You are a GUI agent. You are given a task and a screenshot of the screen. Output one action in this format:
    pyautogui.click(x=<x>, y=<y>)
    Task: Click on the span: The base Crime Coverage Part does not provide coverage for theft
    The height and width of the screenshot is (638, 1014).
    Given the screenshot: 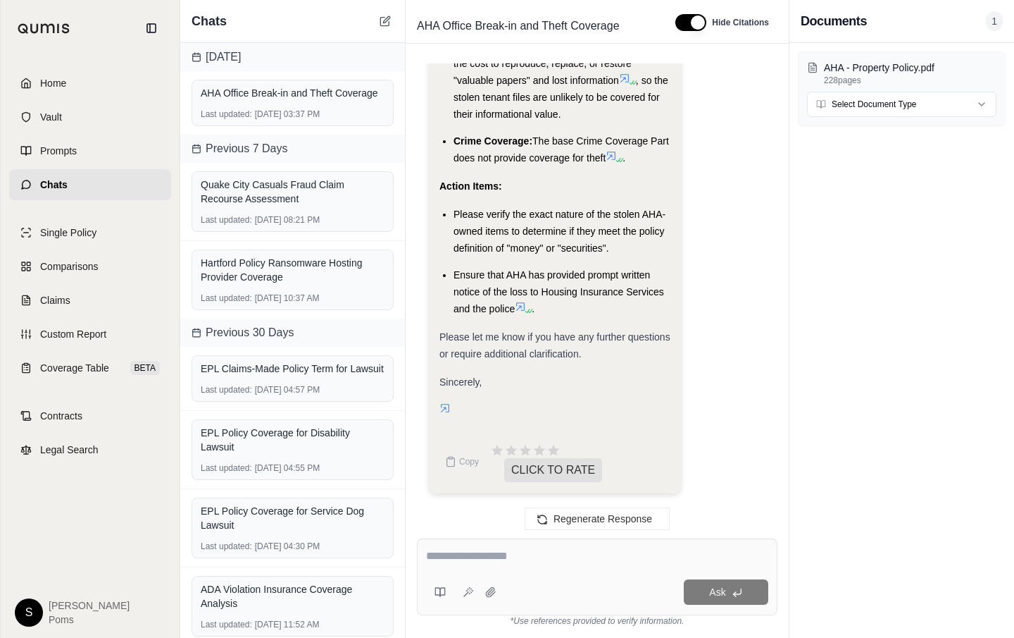 What is the action you would take?
    pyautogui.click(x=561, y=149)
    